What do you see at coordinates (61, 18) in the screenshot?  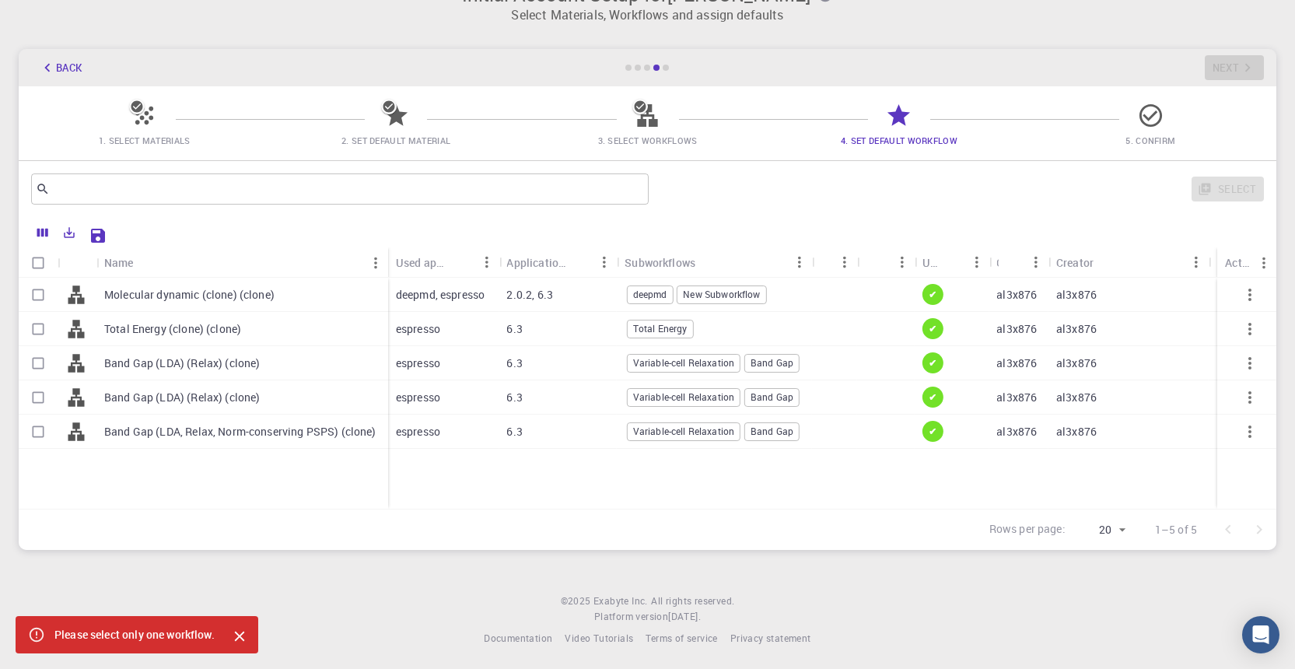 I see `span: Support` at bounding box center [61, 18].